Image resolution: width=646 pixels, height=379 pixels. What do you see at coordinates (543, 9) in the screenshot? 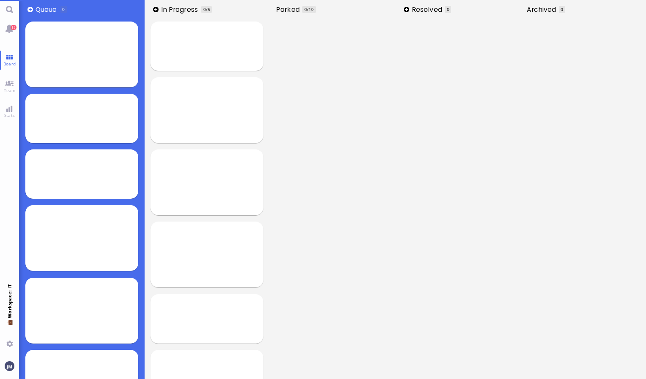
I see `span: Archived` at bounding box center [543, 9].